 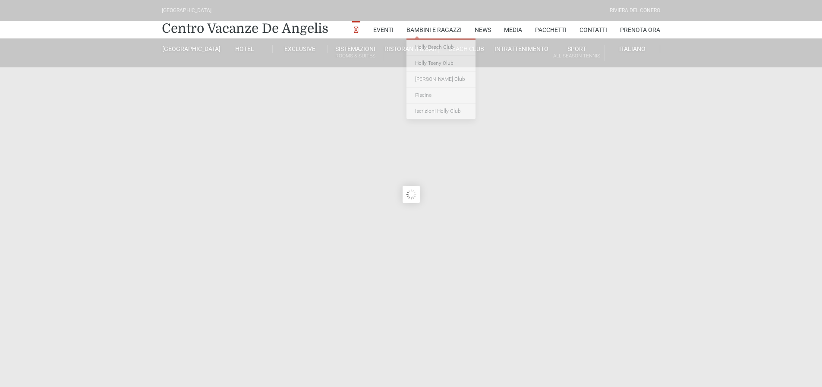 What do you see at coordinates (411, 49) in the screenshot?
I see `a: Ristoranti & Bar` at bounding box center [411, 49].